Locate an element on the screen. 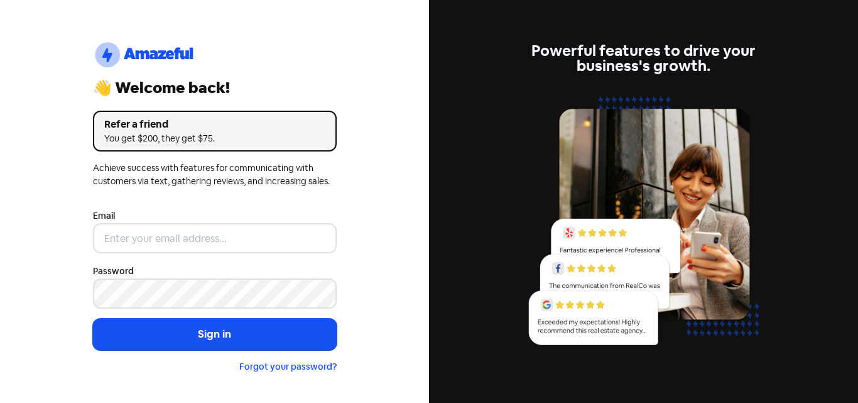 The image size is (858, 403). img: reviews is located at coordinates (644, 224).